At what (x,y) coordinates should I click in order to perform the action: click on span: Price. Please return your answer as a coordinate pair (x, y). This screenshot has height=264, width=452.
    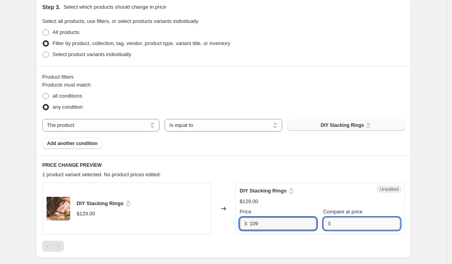
    Looking at the image, I should click on (245, 211).